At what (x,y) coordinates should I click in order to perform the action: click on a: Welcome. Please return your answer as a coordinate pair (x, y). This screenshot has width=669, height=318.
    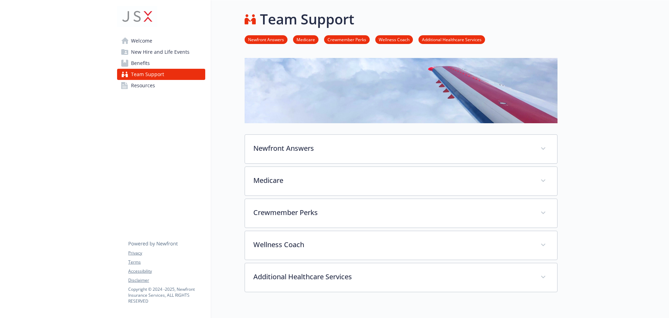
    Looking at the image, I should click on (161, 41).